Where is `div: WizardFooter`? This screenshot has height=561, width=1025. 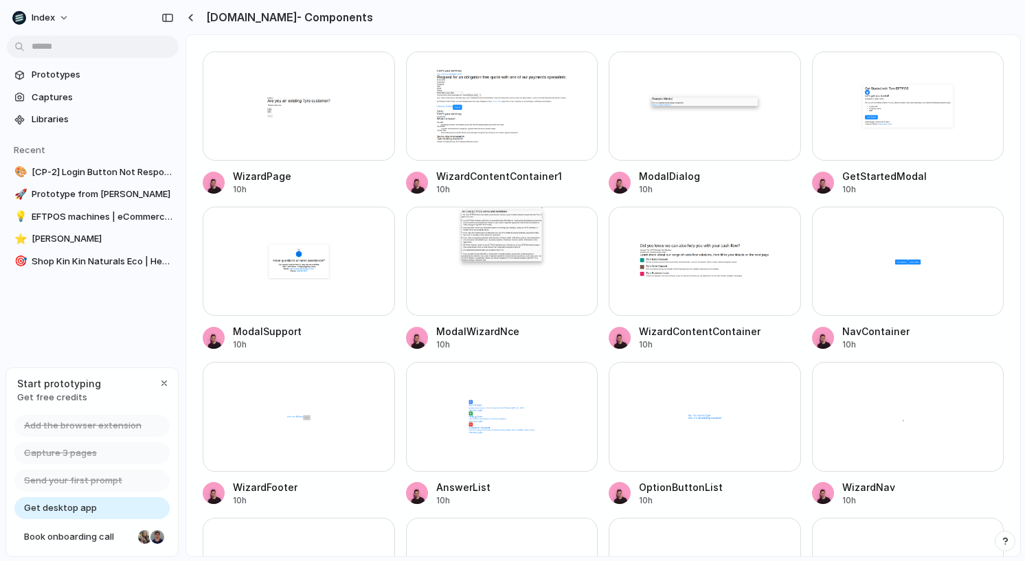
div: WizardFooter is located at coordinates (265, 487).